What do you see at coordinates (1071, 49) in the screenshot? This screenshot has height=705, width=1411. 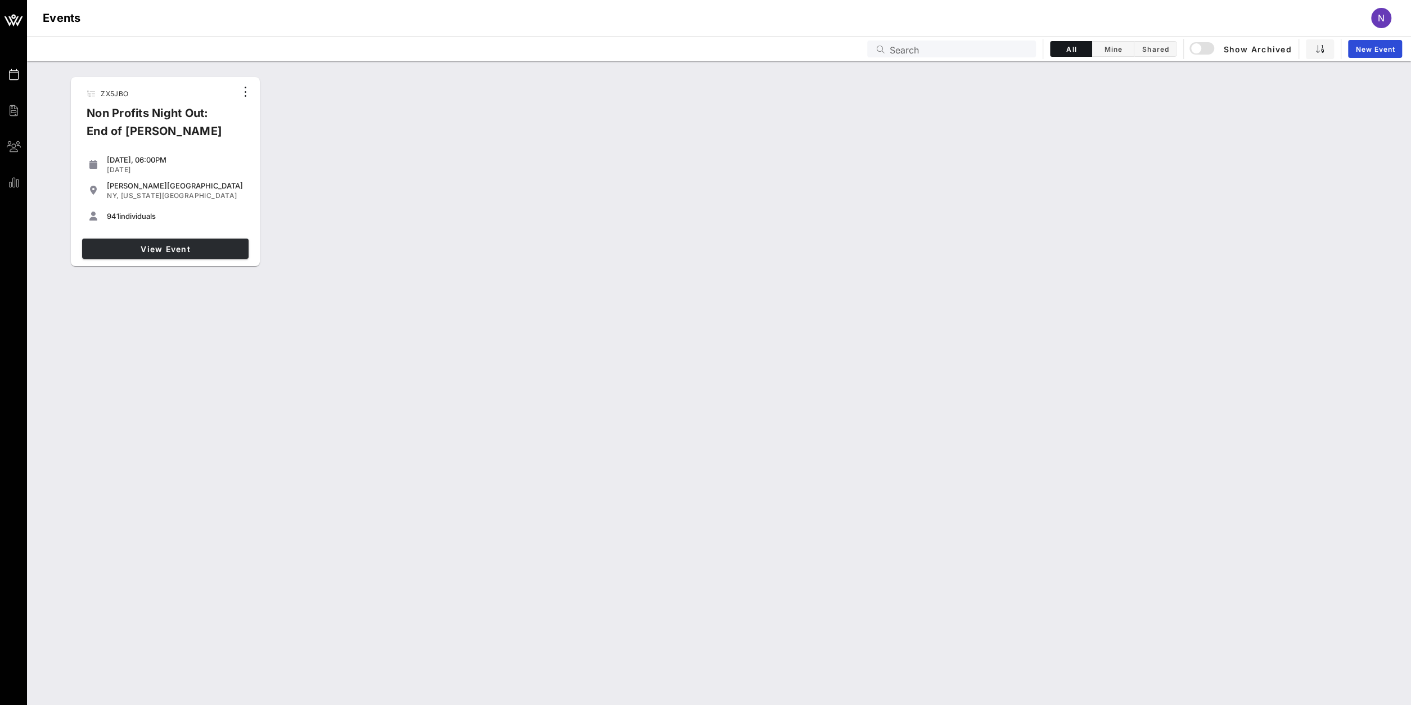 I see `span: All` at bounding box center [1071, 49].